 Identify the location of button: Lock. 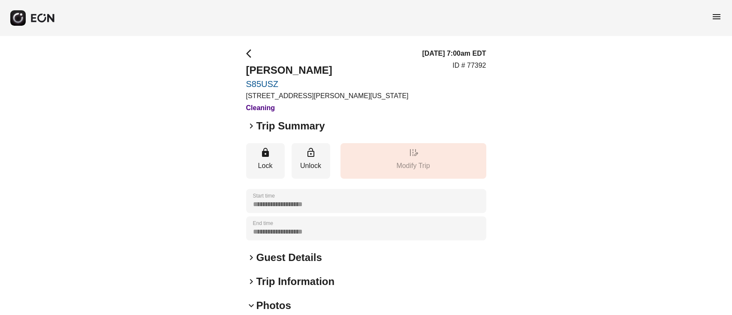
(265, 161).